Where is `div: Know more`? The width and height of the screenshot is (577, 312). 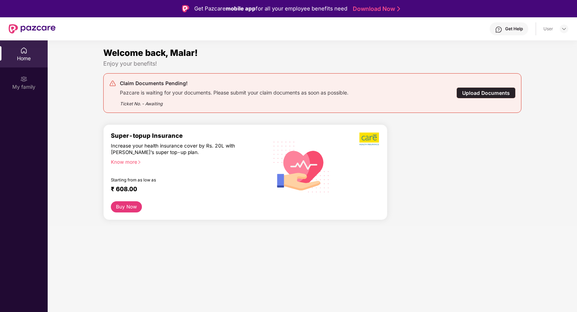
div: Know more is located at coordinates (187, 161).